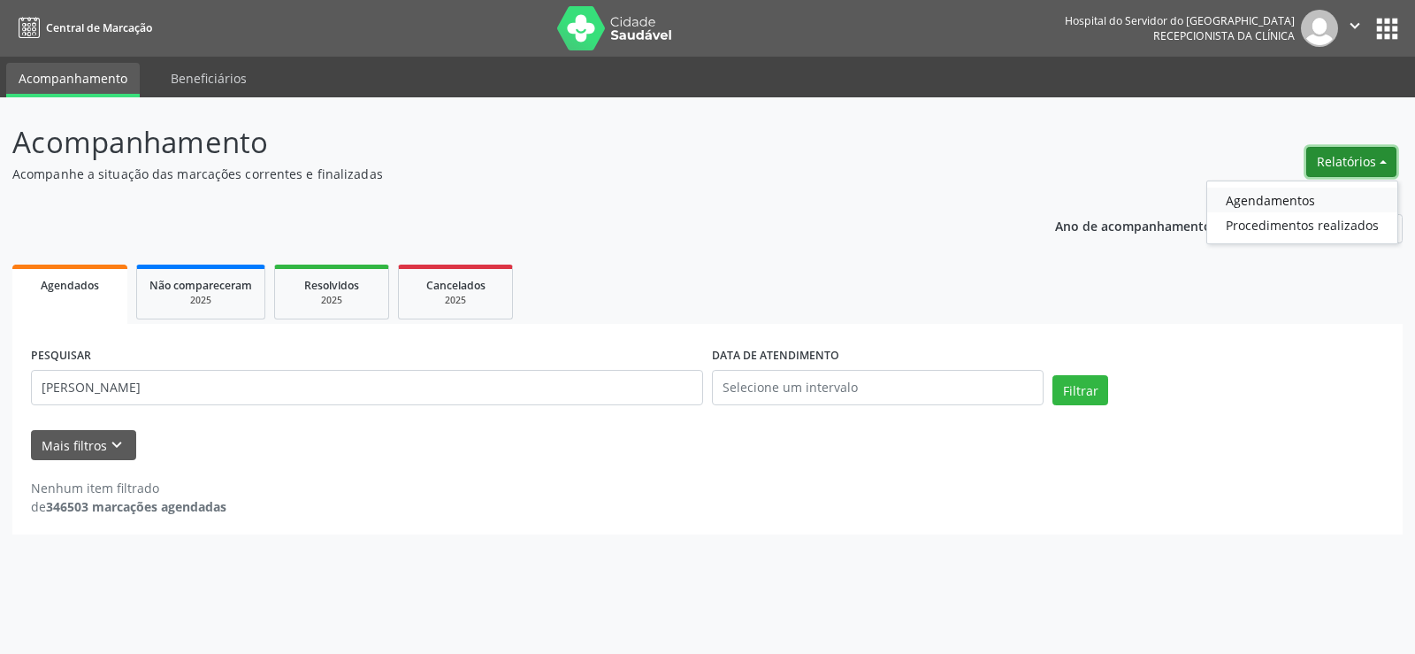  What do you see at coordinates (136, 506) in the screenshot?
I see `strong: 346503 marcações agendadas` at bounding box center [136, 506].